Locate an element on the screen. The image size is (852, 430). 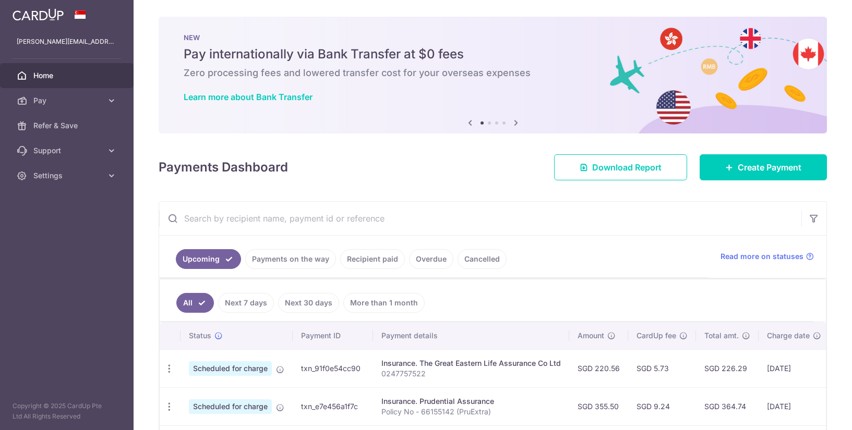
a: All is located at coordinates (195, 303).